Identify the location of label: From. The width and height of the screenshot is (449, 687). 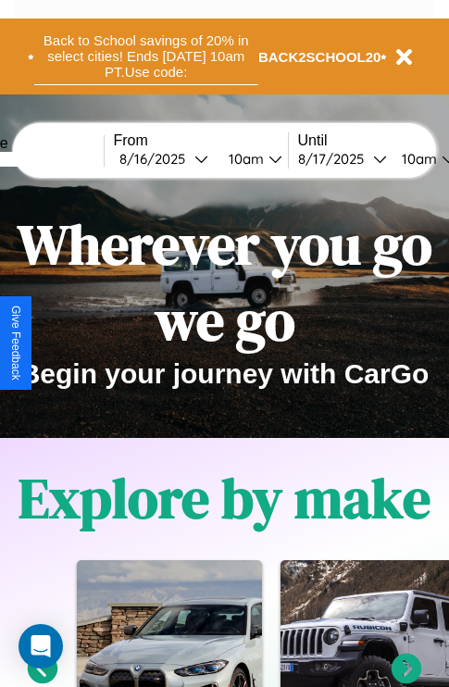
(201, 141).